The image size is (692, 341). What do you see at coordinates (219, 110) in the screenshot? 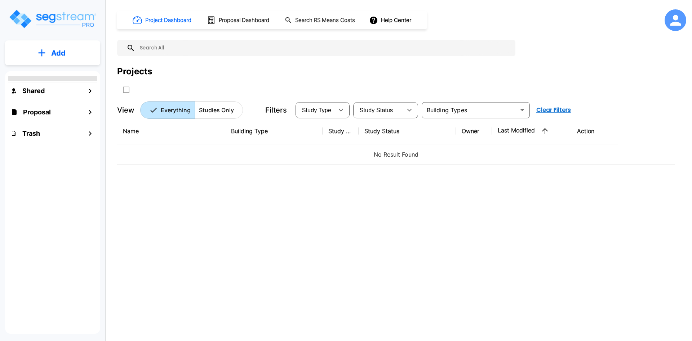
I see `button: Studies Only` at bounding box center [219, 110].